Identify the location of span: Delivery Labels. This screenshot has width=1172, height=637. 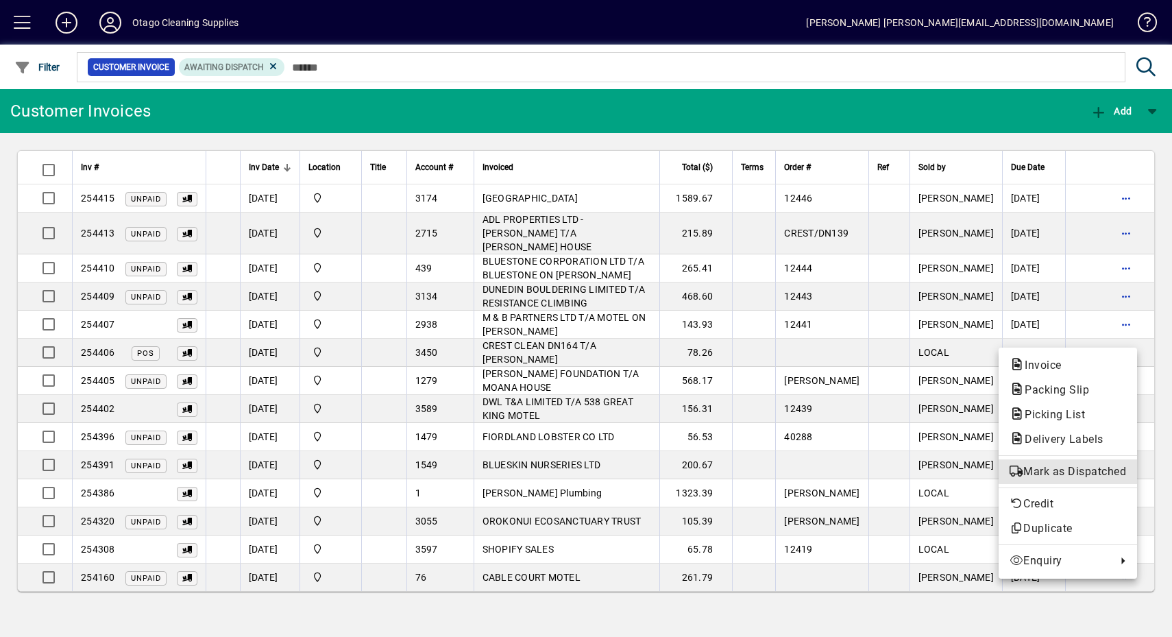
(1060, 439).